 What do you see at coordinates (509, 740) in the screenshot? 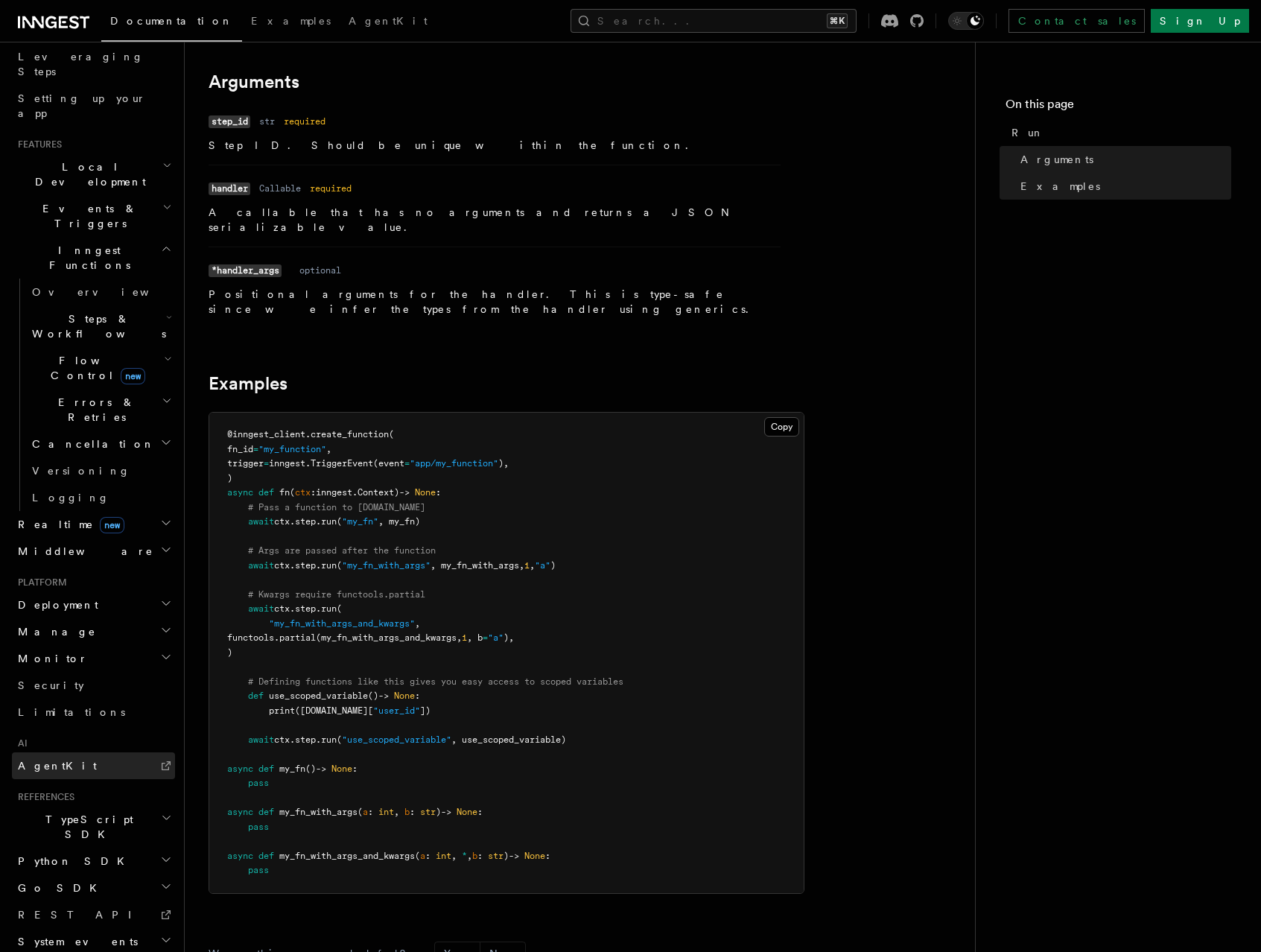
I see `span: , use_scoped_variable)` at bounding box center [509, 740].